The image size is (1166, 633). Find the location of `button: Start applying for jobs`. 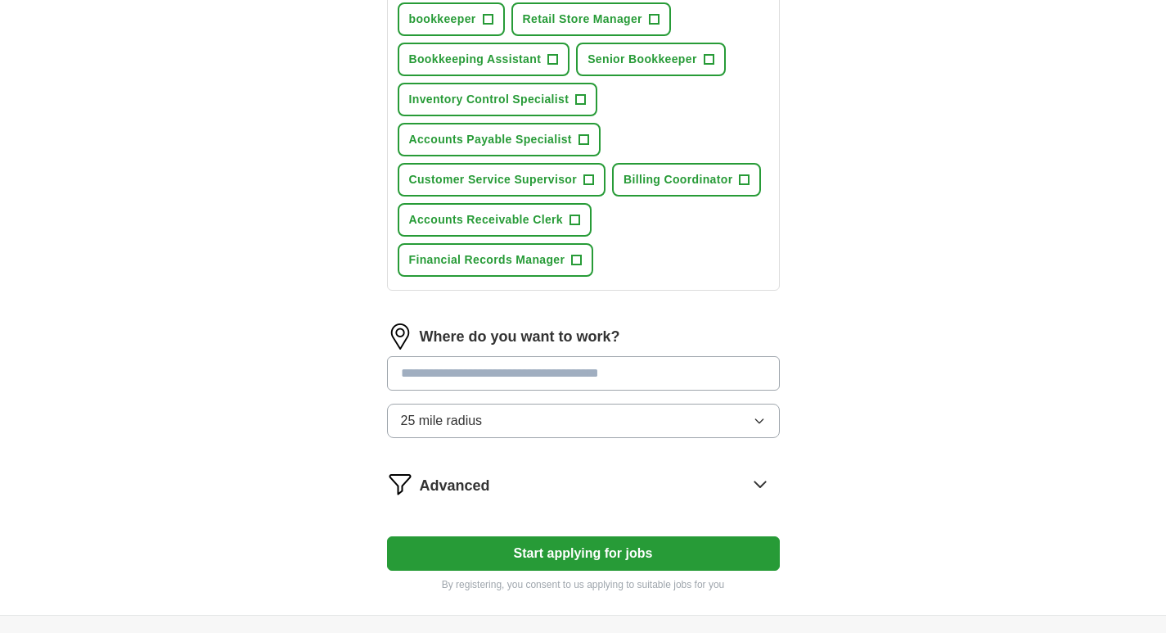

button: Start applying for jobs is located at coordinates (584, 553).